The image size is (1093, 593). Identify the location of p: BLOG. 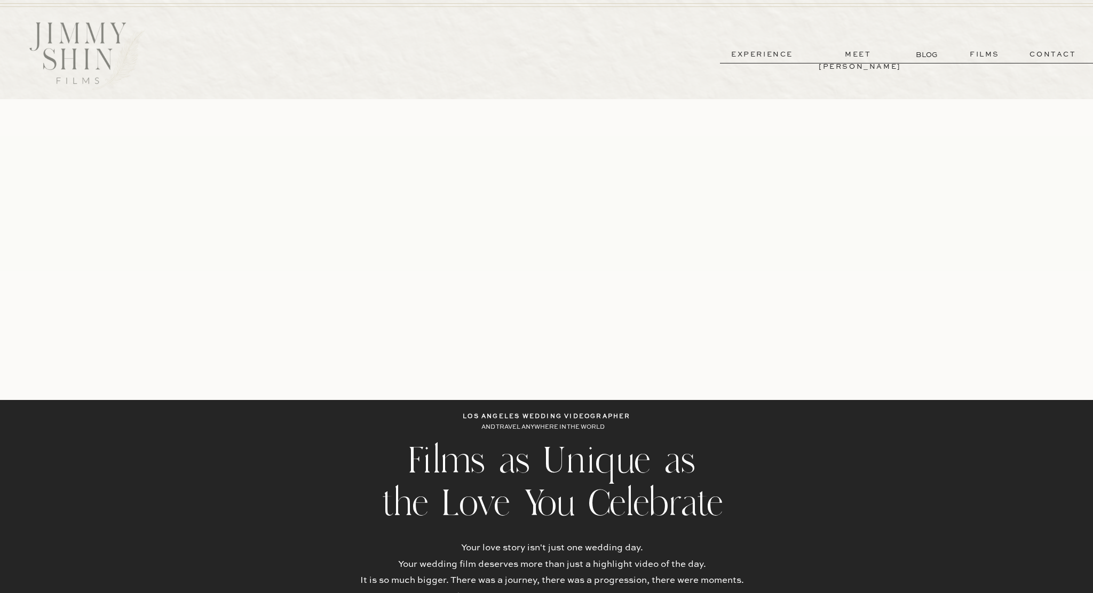
(927, 54).